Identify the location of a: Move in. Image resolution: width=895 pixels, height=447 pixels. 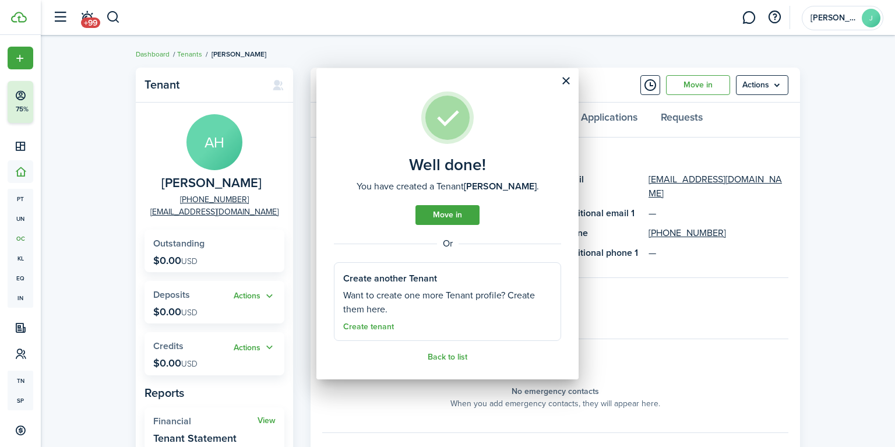
(447, 215).